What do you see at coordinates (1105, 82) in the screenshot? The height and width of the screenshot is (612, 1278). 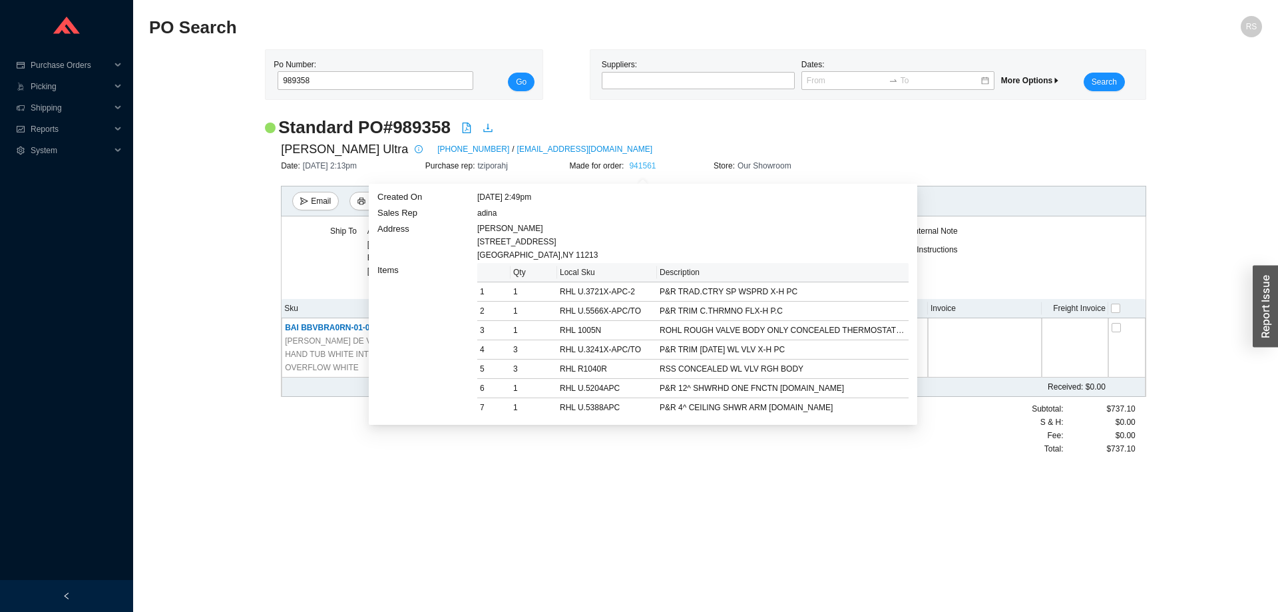 I see `span: Search` at bounding box center [1105, 82].